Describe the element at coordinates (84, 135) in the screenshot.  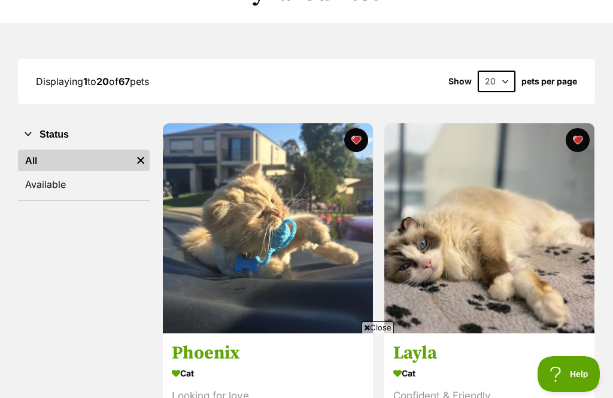
I see `button: Status` at that location.